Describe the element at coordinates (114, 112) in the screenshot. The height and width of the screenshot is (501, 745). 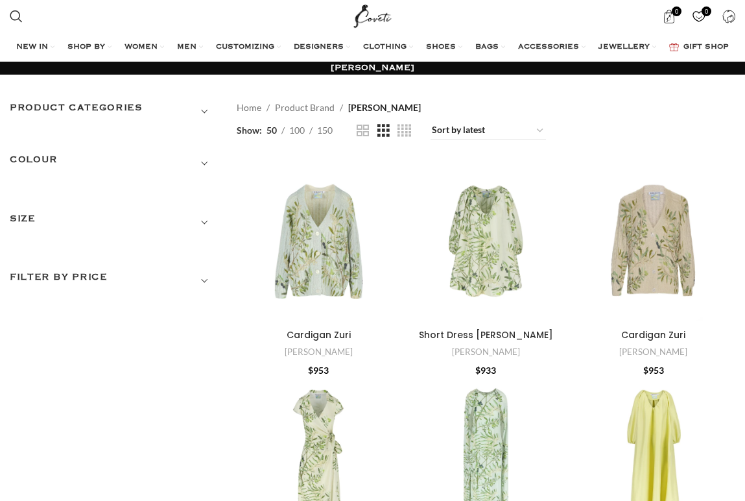
I see `h3: Product categories` at that location.